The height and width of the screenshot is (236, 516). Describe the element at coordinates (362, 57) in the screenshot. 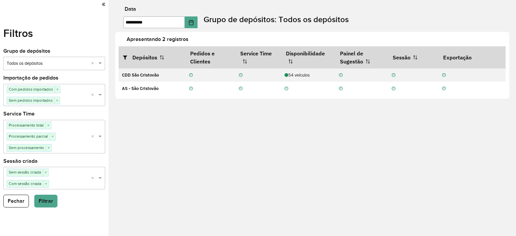

I see `th: Painel de Sugestão` at that location.